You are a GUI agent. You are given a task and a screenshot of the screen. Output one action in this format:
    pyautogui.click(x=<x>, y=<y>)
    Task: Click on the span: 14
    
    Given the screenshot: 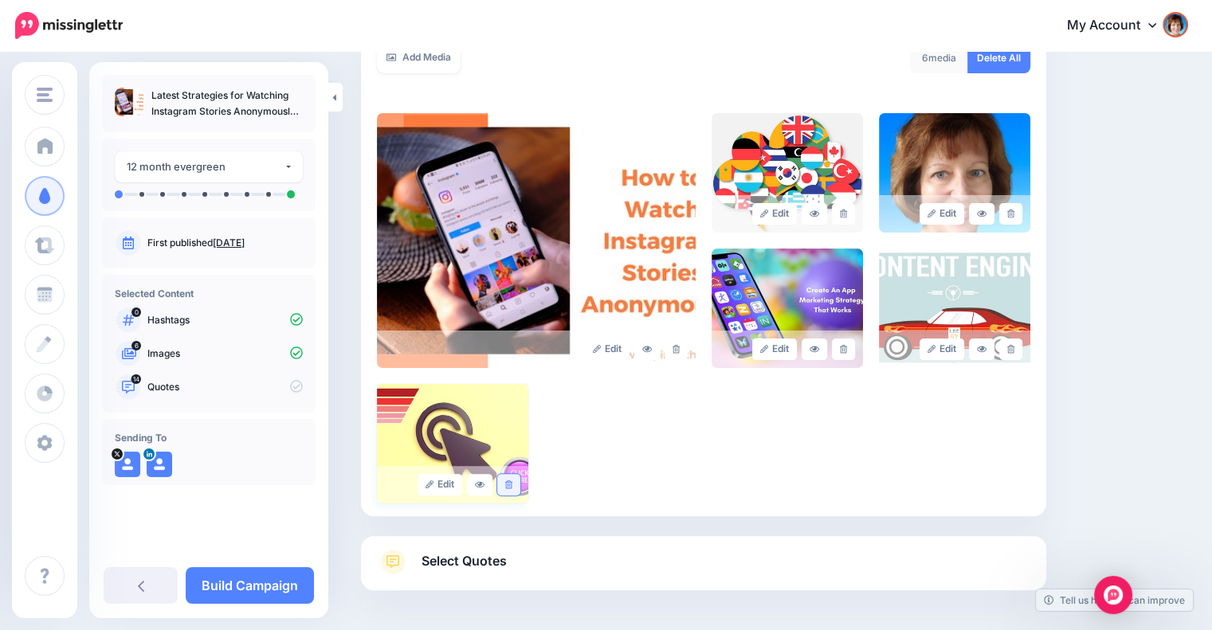 What is the action you would take?
    pyautogui.click(x=136, y=379)
    